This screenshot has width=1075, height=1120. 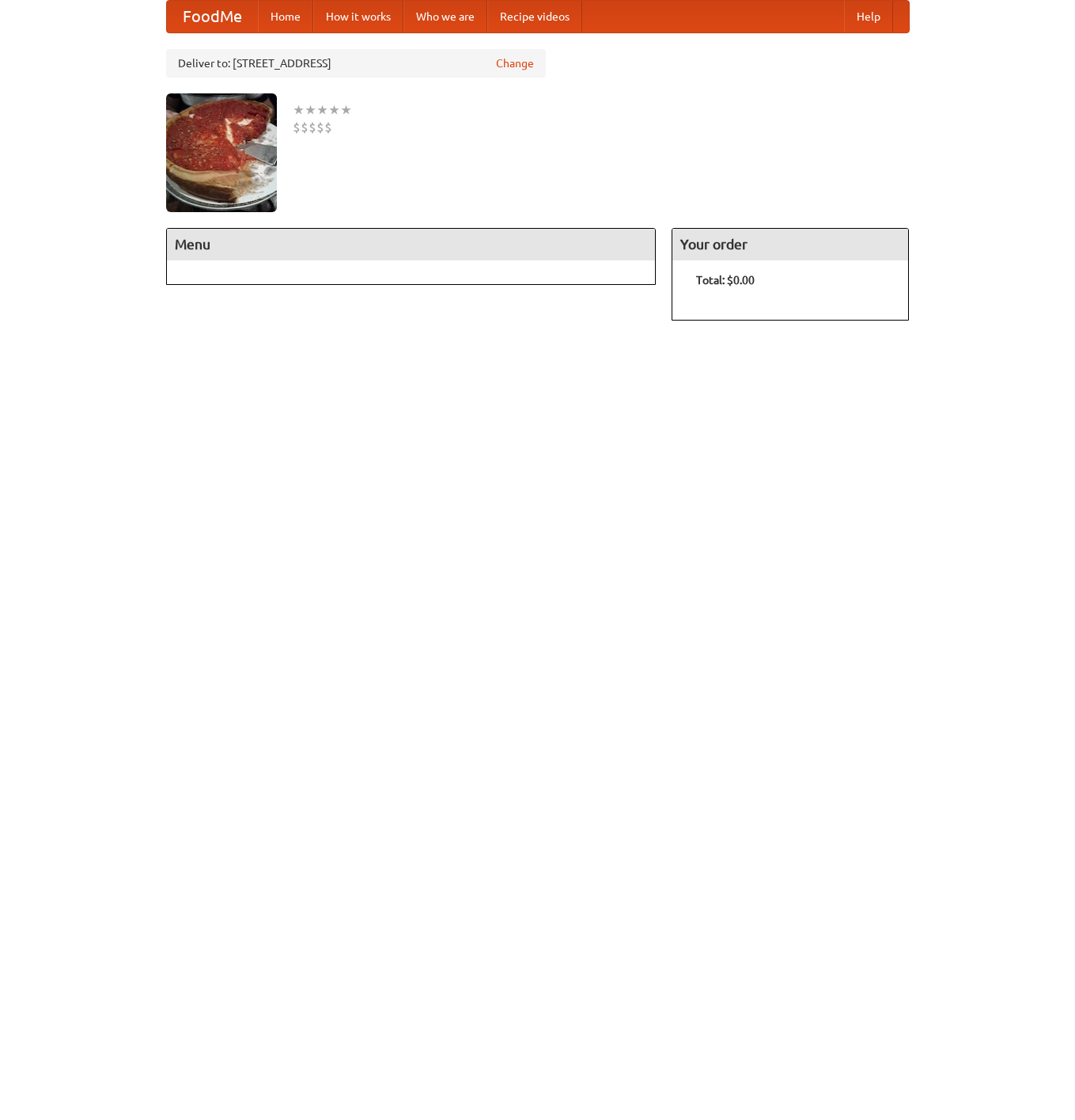 What do you see at coordinates (535, 17) in the screenshot?
I see `a: Recipe videos` at bounding box center [535, 17].